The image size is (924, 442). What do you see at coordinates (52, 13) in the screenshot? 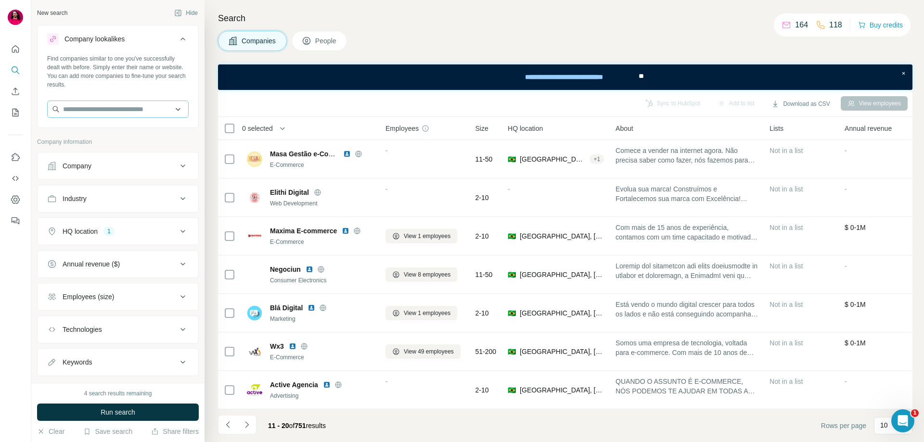
I see `div: New search` at bounding box center [52, 13].